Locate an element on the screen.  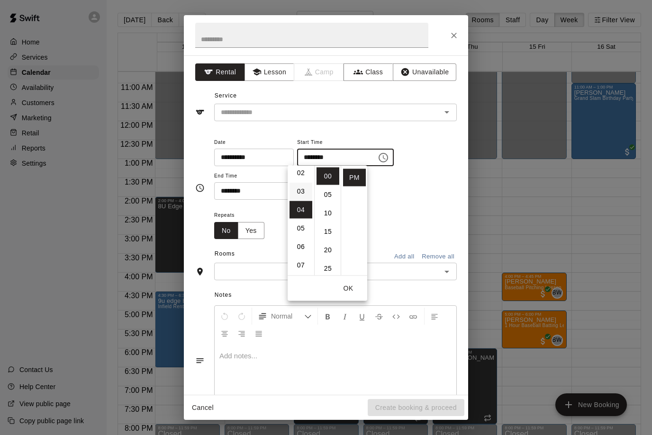
span: Notes is located at coordinates (335, 296).